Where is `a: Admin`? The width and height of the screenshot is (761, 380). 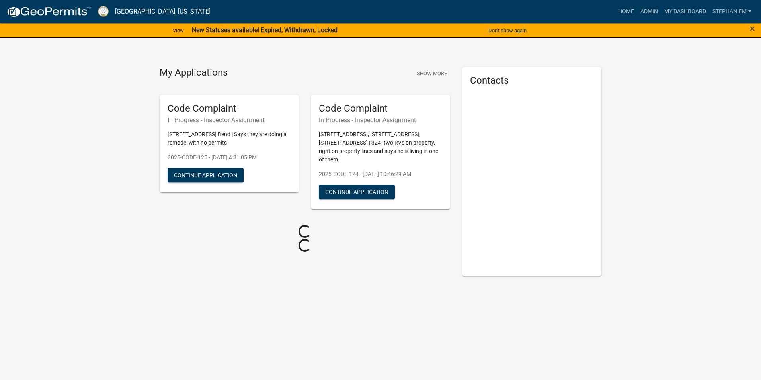
a: Admin is located at coordinates (650, 12).